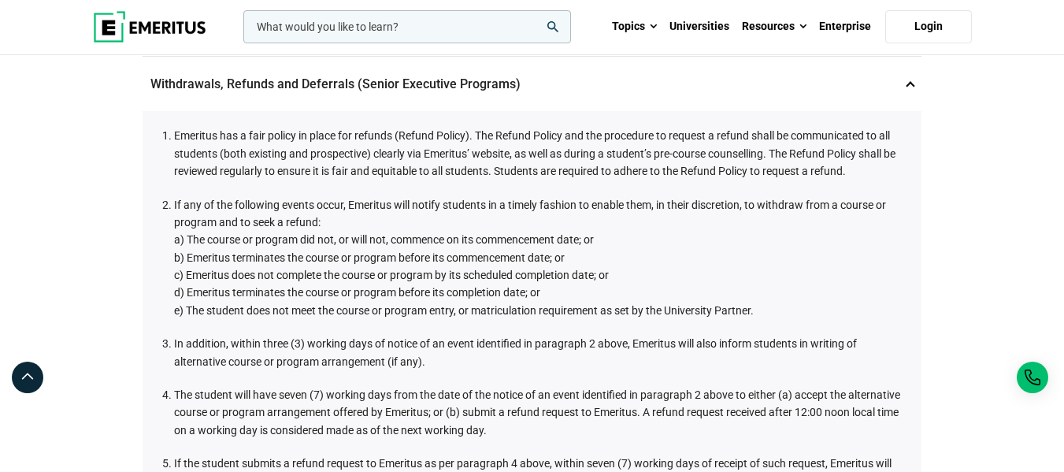  What do you see at coordinates (383, 239) in the screenshot?
I see `span: a) The course or program did not, or will not, commence on its commencement date; or` at bounding box center [383, 239].